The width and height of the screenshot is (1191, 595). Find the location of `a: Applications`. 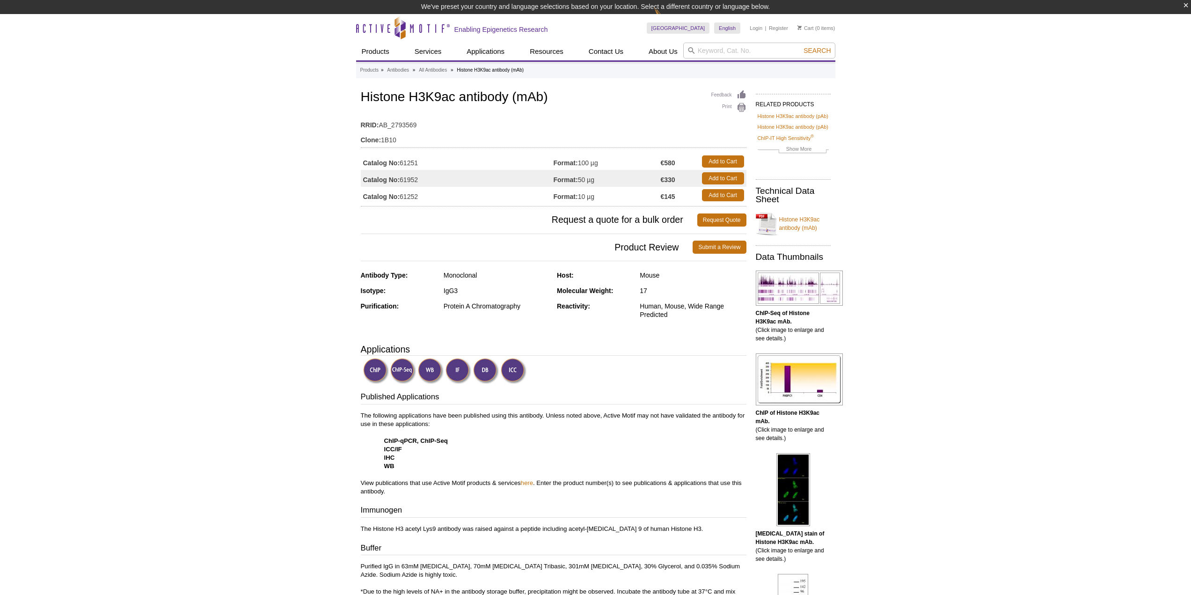

a: Applications is located at coordinates (485, 51).